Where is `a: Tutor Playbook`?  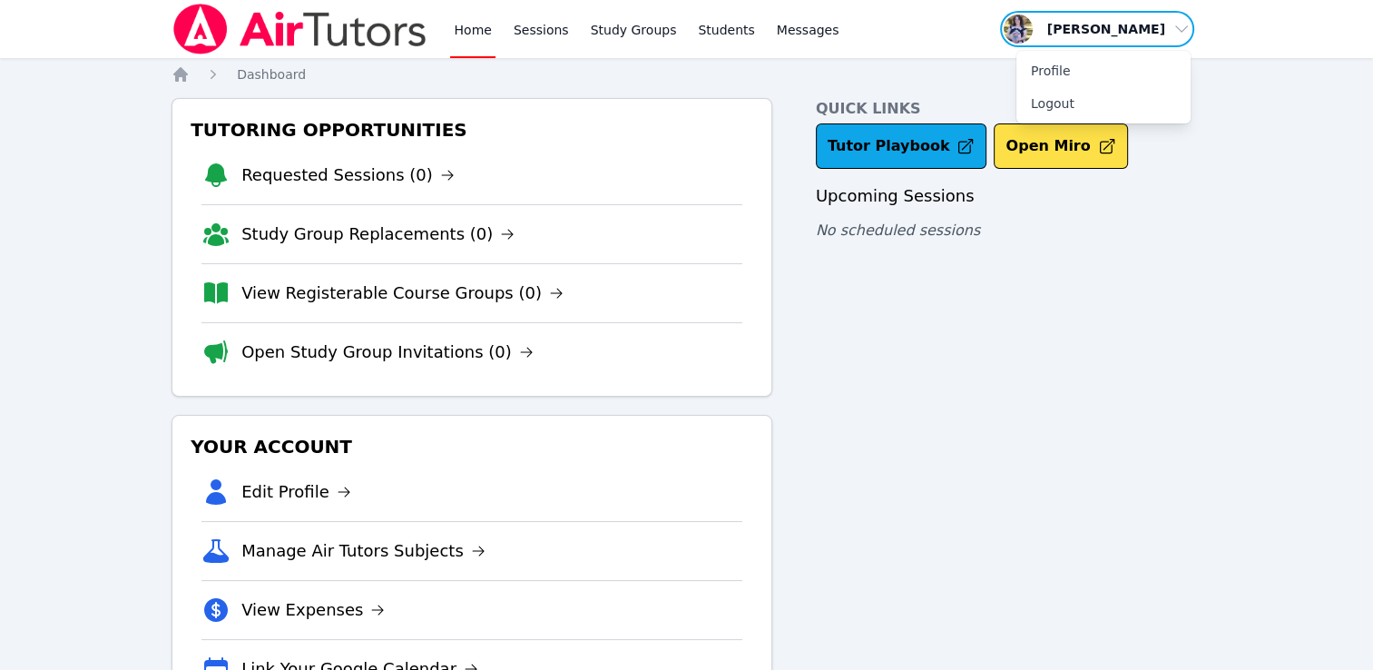 a: Tutor Playbook is located at coordinates (901, 146).